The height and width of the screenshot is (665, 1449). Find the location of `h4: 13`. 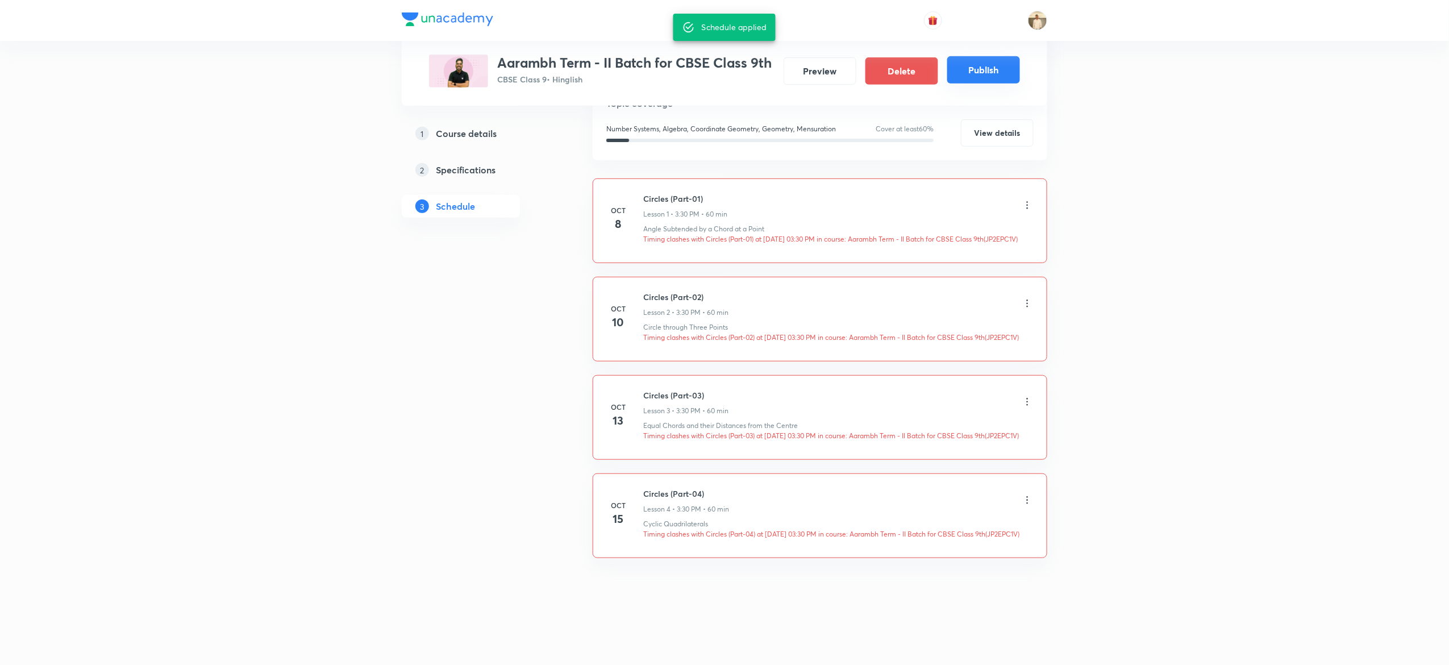

h4: 13 is located at coordinates (618, 420).